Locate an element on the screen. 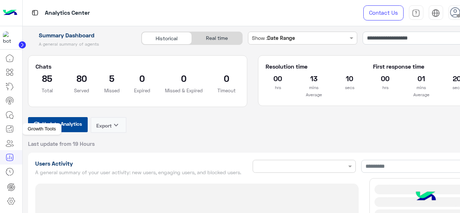 The height and width of the screenshot is (213, 460). span: Last update from 19 Hours is located at coordinates (61, 144).